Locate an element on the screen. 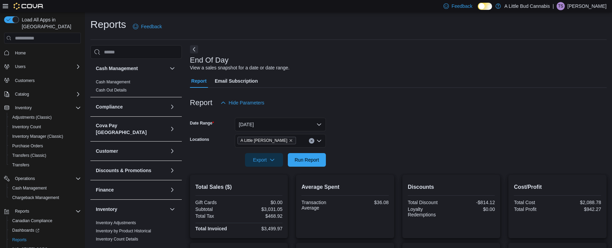 The height and width of the screenshot is (248, 612). button: Operations is located at coordinates (42, 178).